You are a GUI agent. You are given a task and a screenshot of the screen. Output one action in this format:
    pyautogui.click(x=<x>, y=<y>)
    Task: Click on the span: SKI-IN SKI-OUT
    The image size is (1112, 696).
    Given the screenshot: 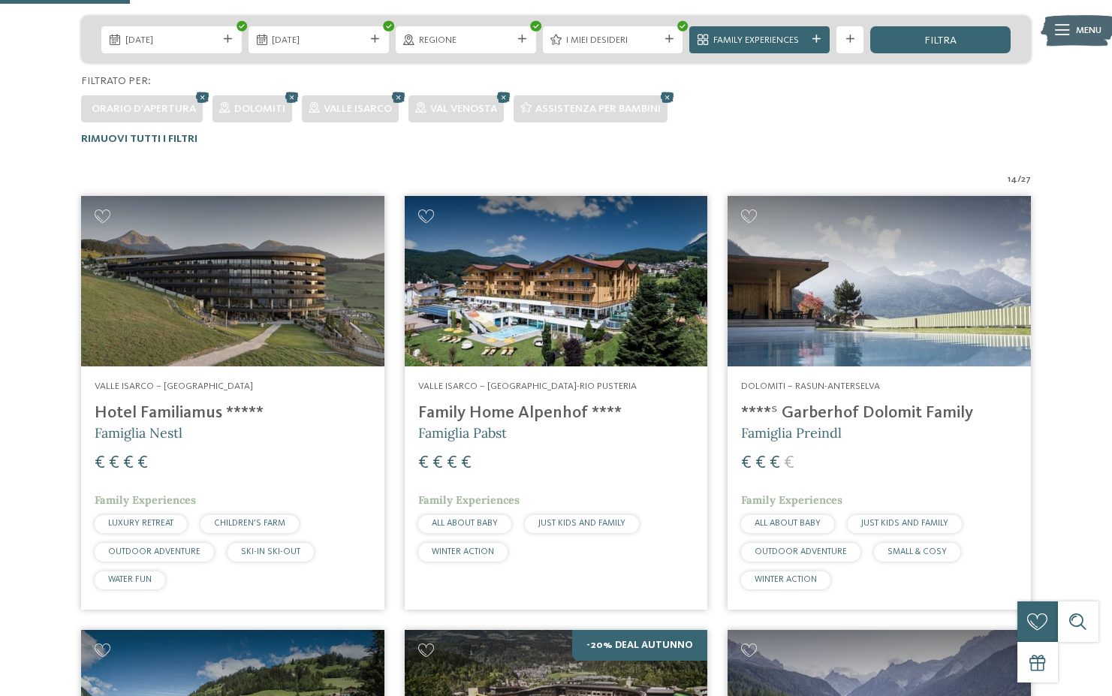 What is the action you would take?
    pyautogui.click(x=270, y=552)
    